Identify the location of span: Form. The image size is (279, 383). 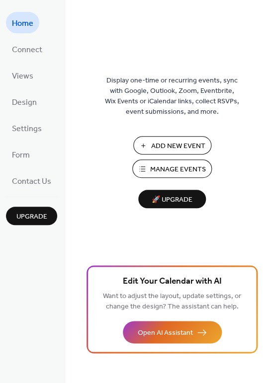
(21, 155).